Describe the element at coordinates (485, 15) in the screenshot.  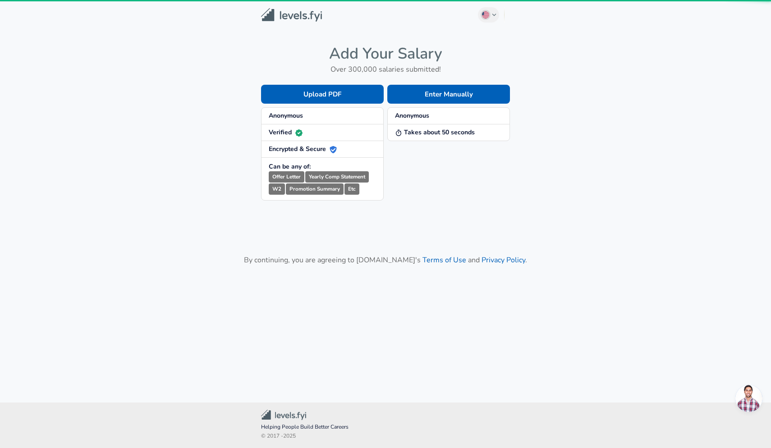
I see `img: English (US)` at that location.